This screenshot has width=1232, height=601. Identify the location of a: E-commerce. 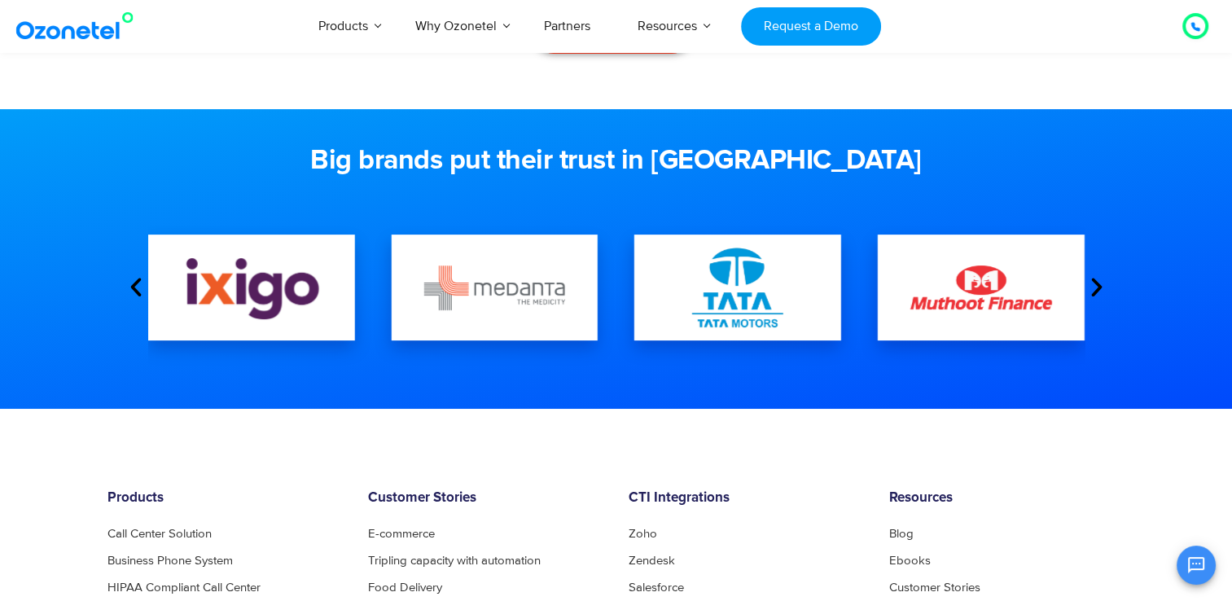
(401, 533).